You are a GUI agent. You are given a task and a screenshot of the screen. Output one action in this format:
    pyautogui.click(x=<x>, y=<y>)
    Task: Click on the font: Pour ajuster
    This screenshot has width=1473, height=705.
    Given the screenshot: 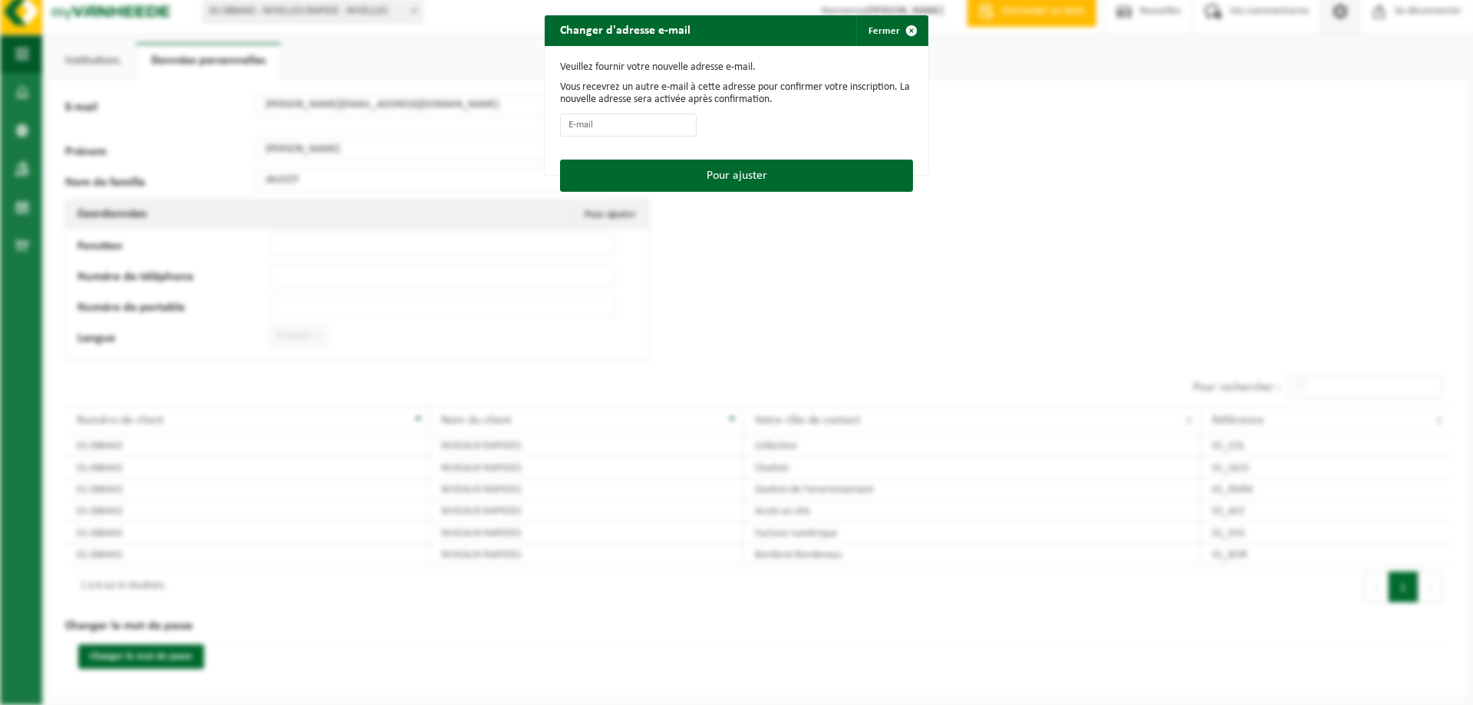 What is the action you would take?
    pyautogui.click(x=737, y=176)
    